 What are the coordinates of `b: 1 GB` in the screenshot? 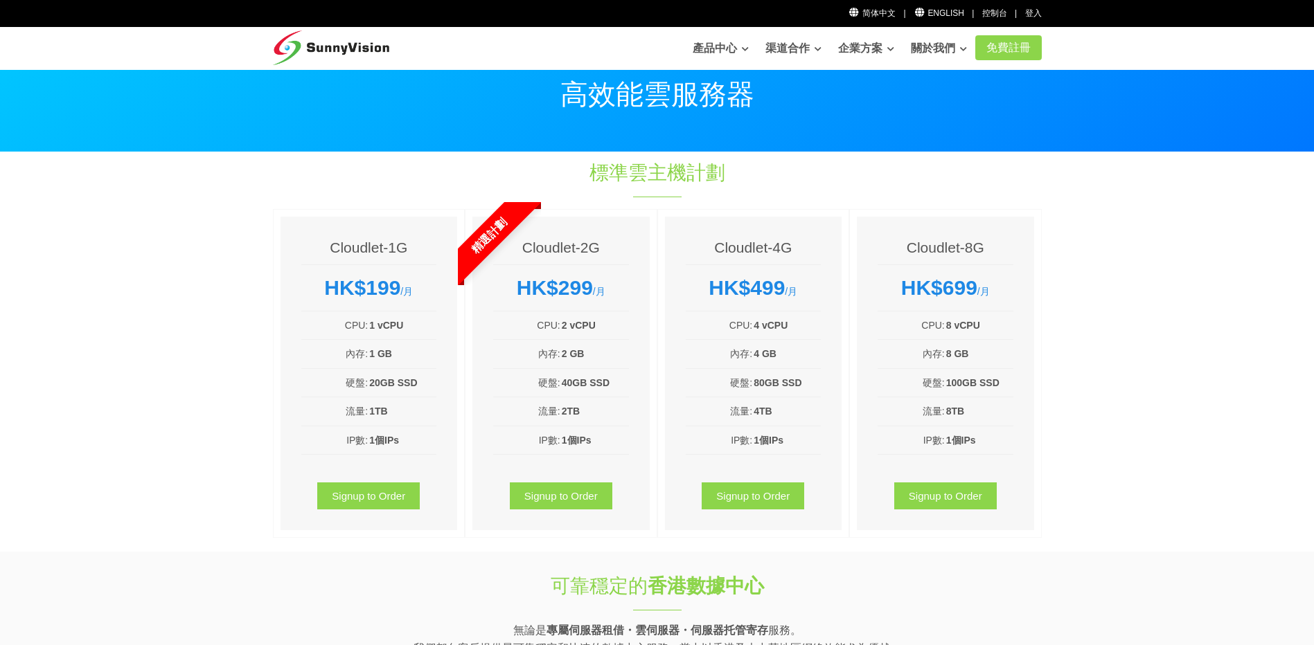 It's located at (380, 354).